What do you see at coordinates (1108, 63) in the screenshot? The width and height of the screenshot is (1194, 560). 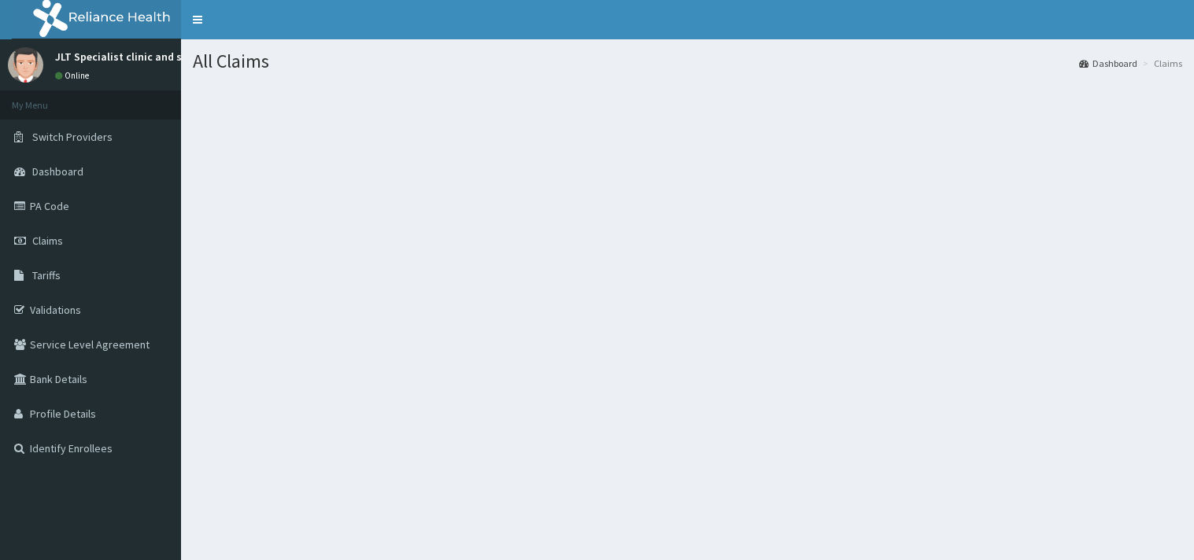 I see `a: Dashboard` at bounding box center [1108, 63].